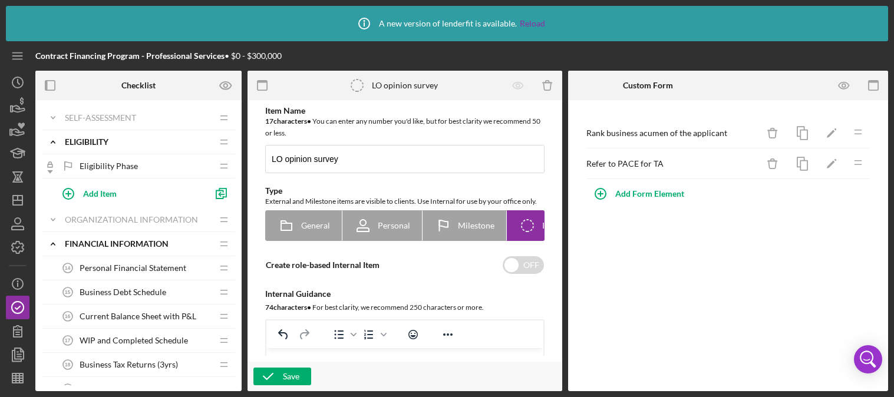 Image resolution: width=894 pixels, height=397 pixels. I want to click on span: Personal, so click(394, 226).